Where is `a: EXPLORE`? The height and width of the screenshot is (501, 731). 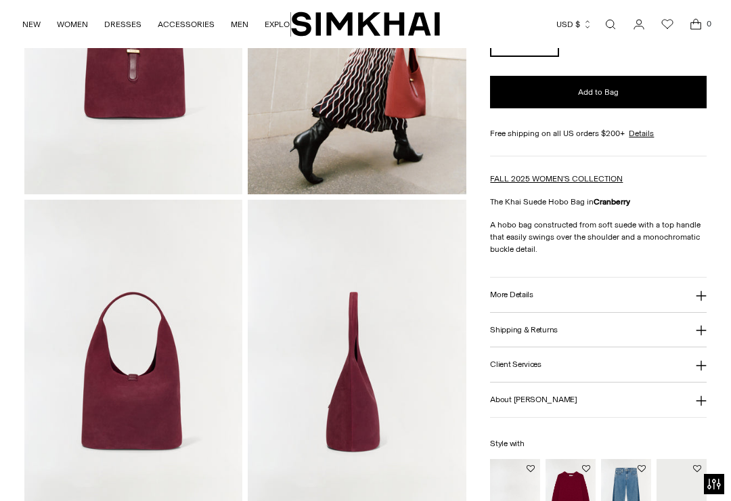 a: EXPLORE is located at coordinates (282, 24).